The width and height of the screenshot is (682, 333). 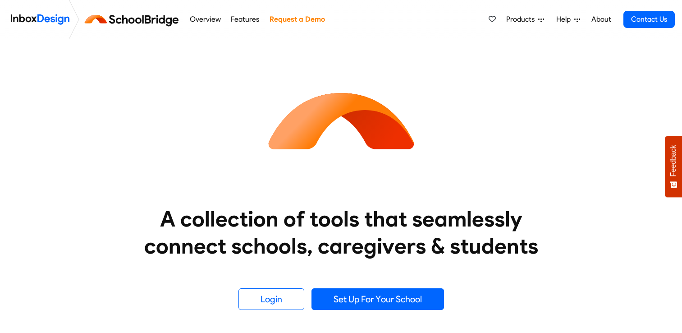 I want to click on a: Overview, so click(x=205, y=19).